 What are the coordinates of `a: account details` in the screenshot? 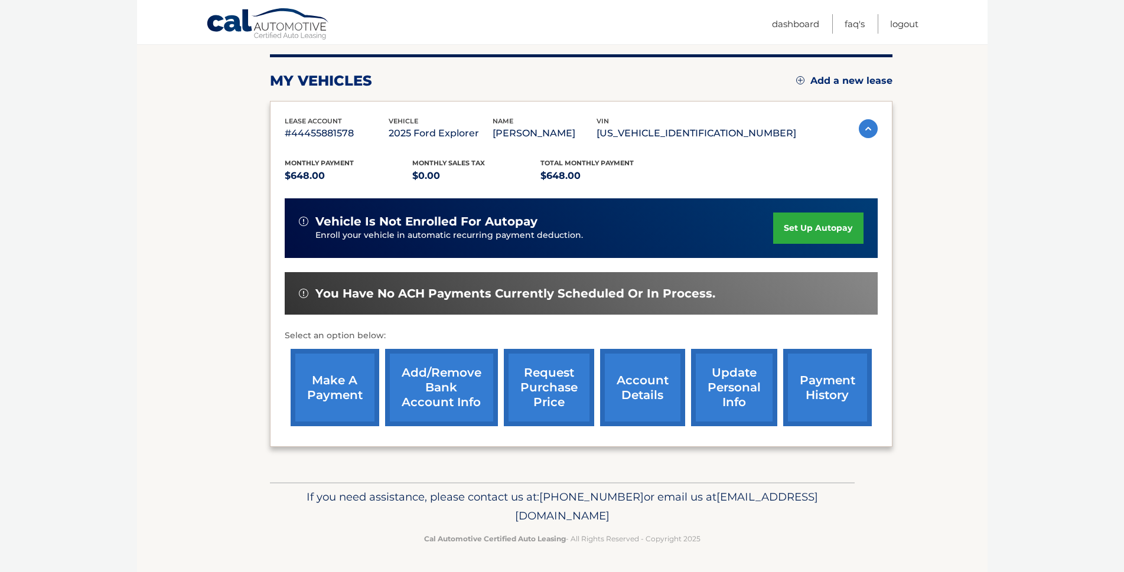 It's located at (643, 388).